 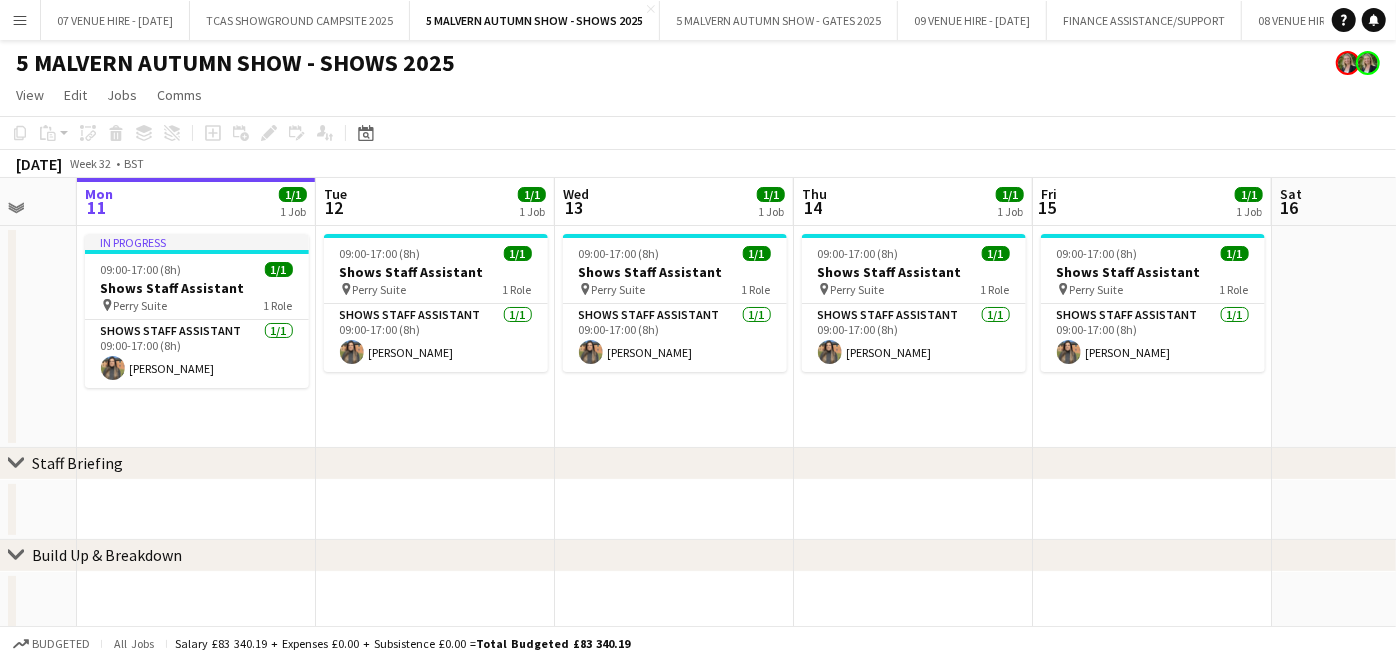 I want to click on span: Total Budgeted £83 340.19, so click(x=553, y=643).